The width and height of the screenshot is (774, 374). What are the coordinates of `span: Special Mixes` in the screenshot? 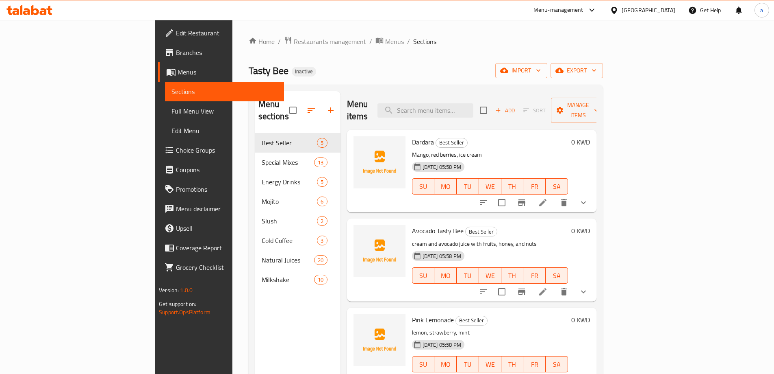 It's located at (288, 162).